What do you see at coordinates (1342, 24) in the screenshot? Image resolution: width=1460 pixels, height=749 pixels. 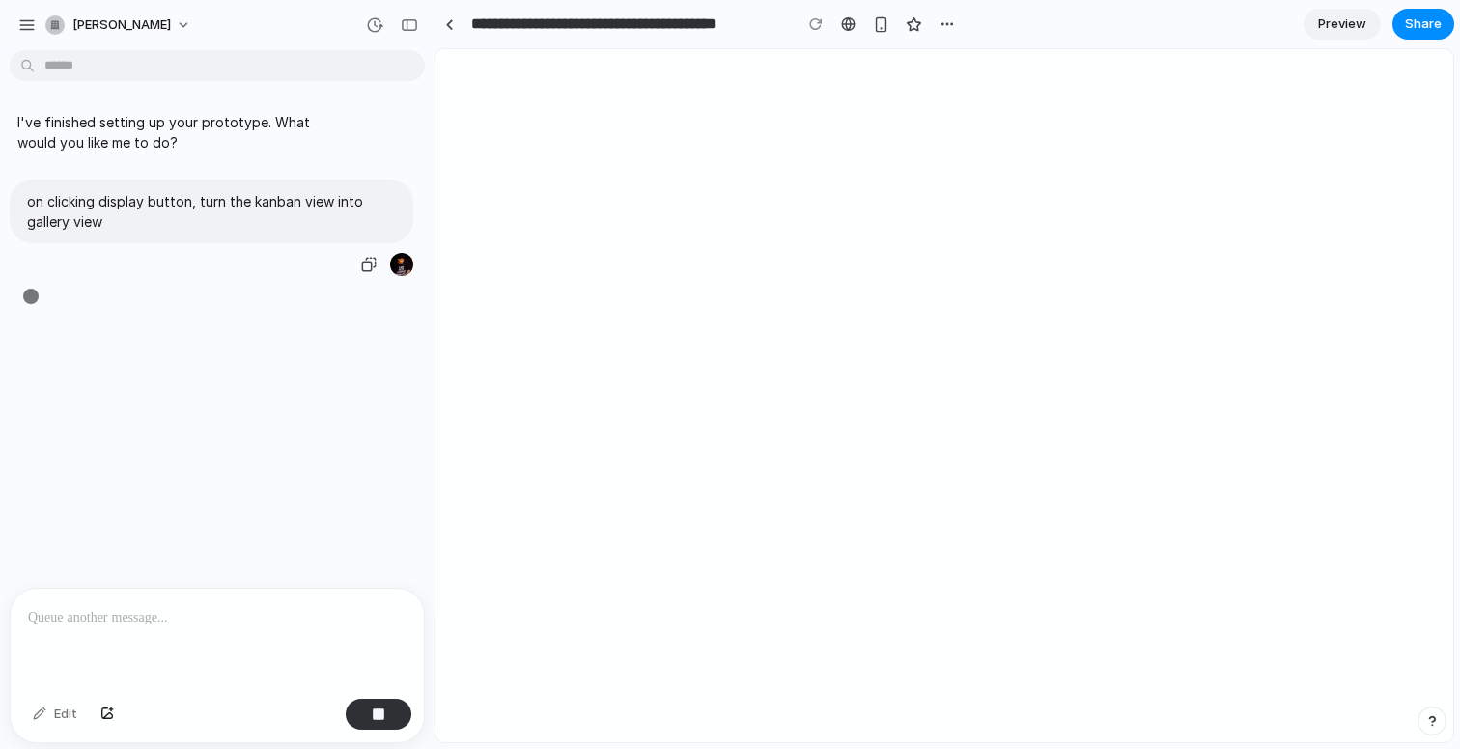 I see `a: Preview` at bounding box center [1342, 24].